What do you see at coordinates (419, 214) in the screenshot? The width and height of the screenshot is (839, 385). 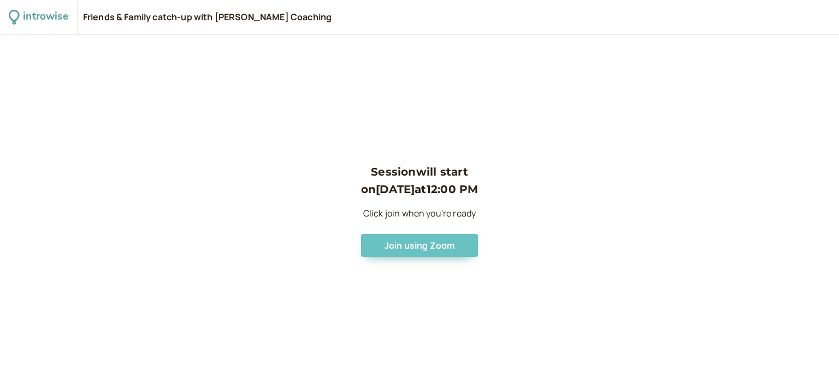 I see `p: Click join when you're ready` at bounding box center [419, 214].